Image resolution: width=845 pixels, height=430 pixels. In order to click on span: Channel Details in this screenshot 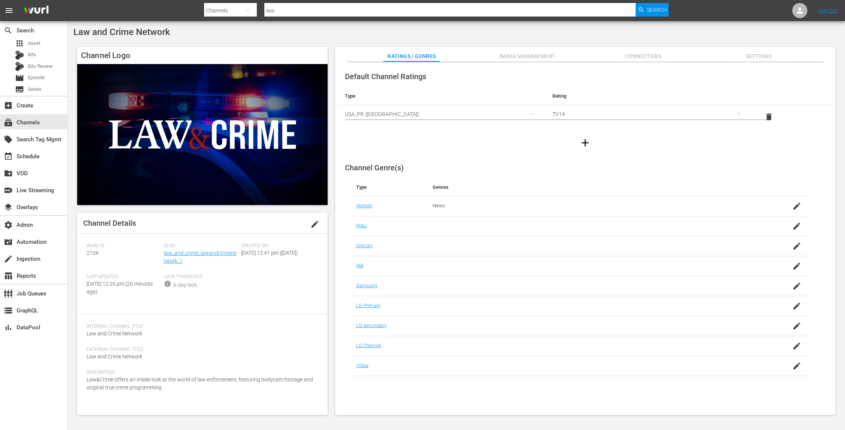, I will do `click(110, 223)`.